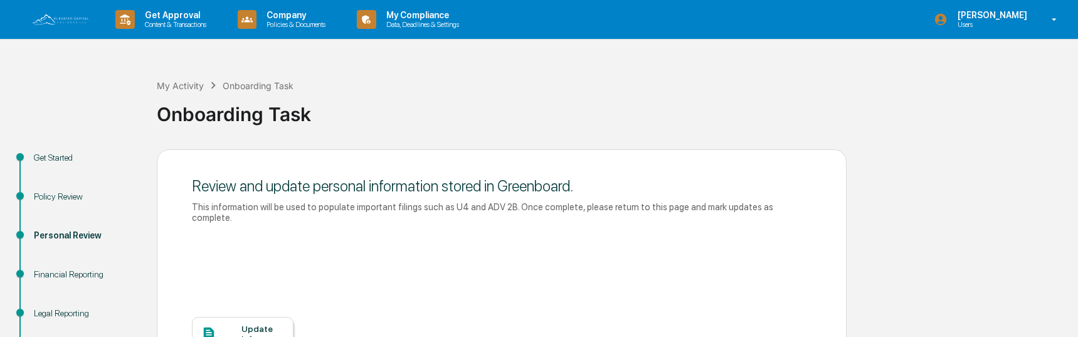  What do you see at coordinates (294, 24) in the screenshot?
I see `p: Policies & Documents` at bounding box center [294, 24].